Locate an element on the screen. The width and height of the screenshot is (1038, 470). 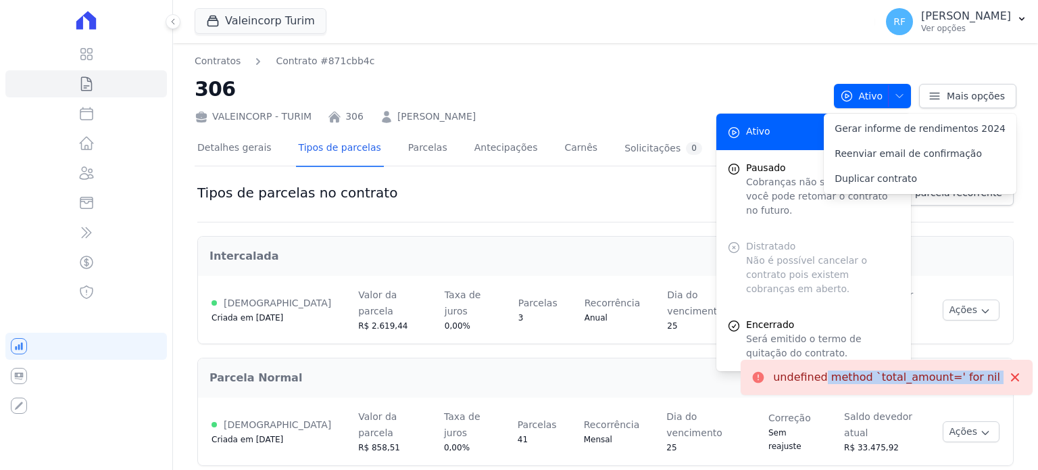
span: Saldo devedor atual is located at coordinates (878, 425).